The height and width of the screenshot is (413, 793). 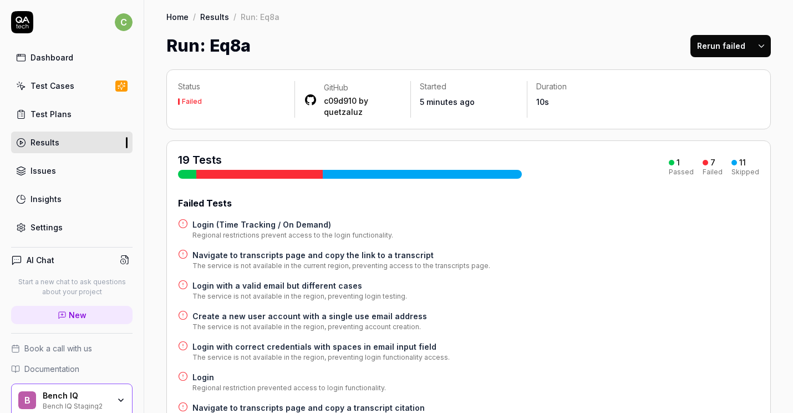 I want to click on h4: Login with correct credentials with spaces in email input field, so click(x=321, y=346).